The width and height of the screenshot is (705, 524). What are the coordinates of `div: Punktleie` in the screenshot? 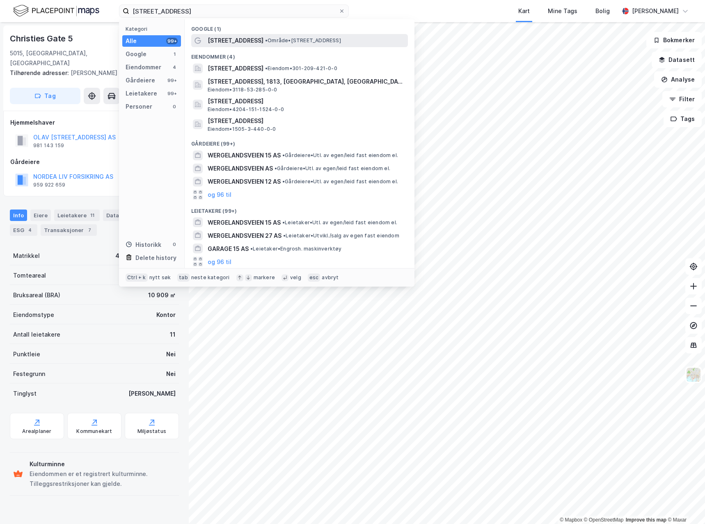 It's located at (27, 355).